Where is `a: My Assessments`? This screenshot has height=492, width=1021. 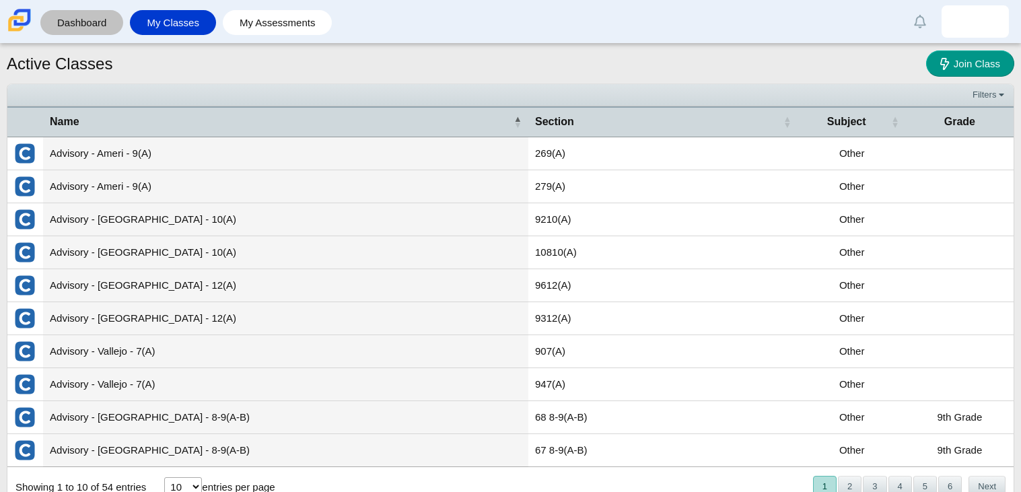 a: My Assessments is located at coordinates (277, 22).